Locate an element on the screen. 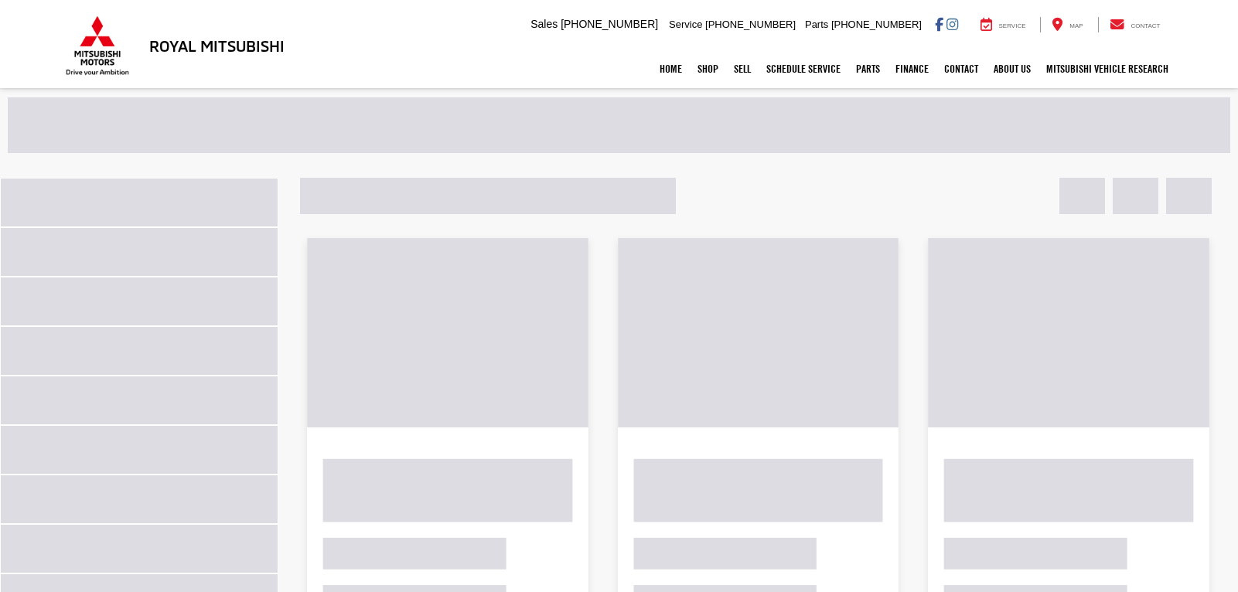 This screenshot has height=592, width=1238. h3: Royal Mitsubishi is located at coordinates (217, 46).